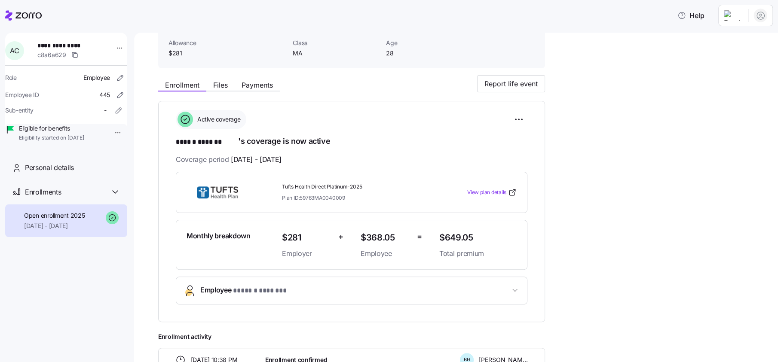 The height and width of the screenshot is (362, 778). Describe the element at coordinates (54, 216) in the screenshot. I see `span: Open enrollment 2025` at that location.